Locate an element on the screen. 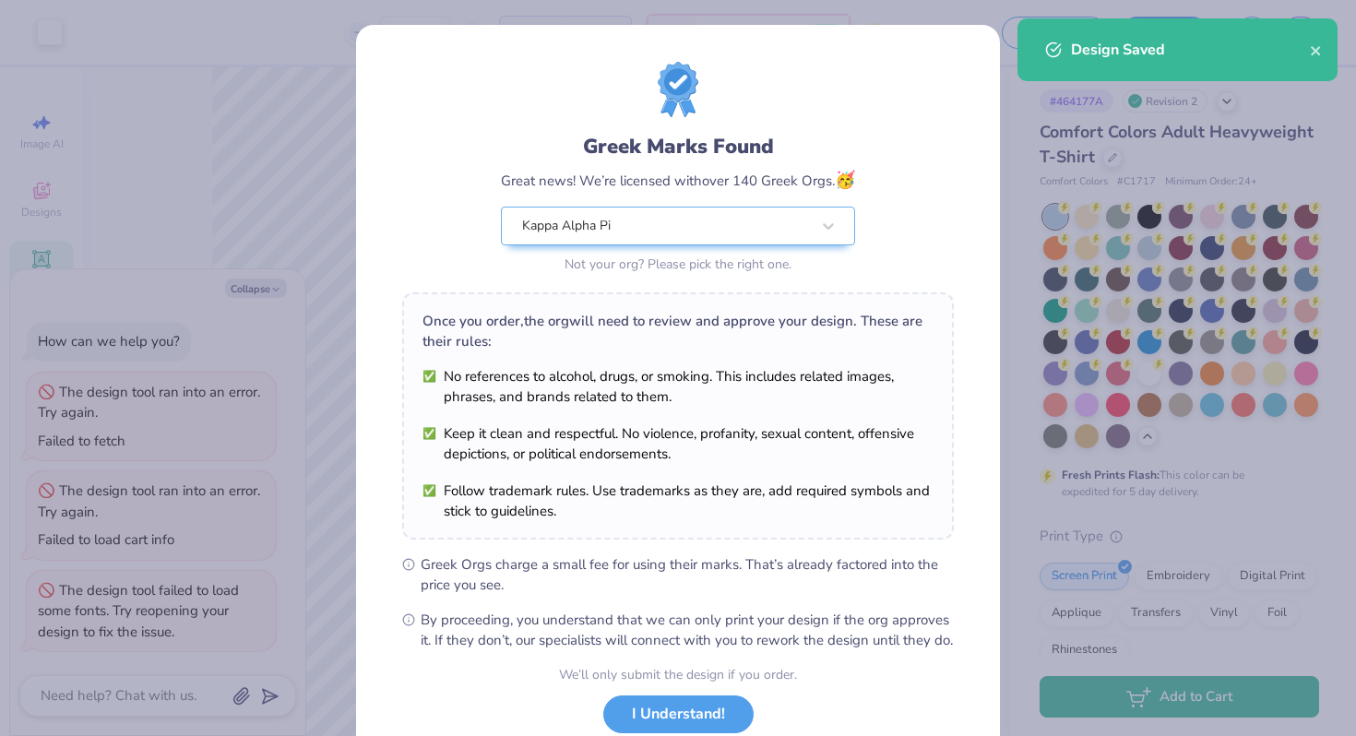 The image size is (1356, 736). div: Great news! We’re licensed with over 140 Greek Orgs. is located at coordinates (678, 180).